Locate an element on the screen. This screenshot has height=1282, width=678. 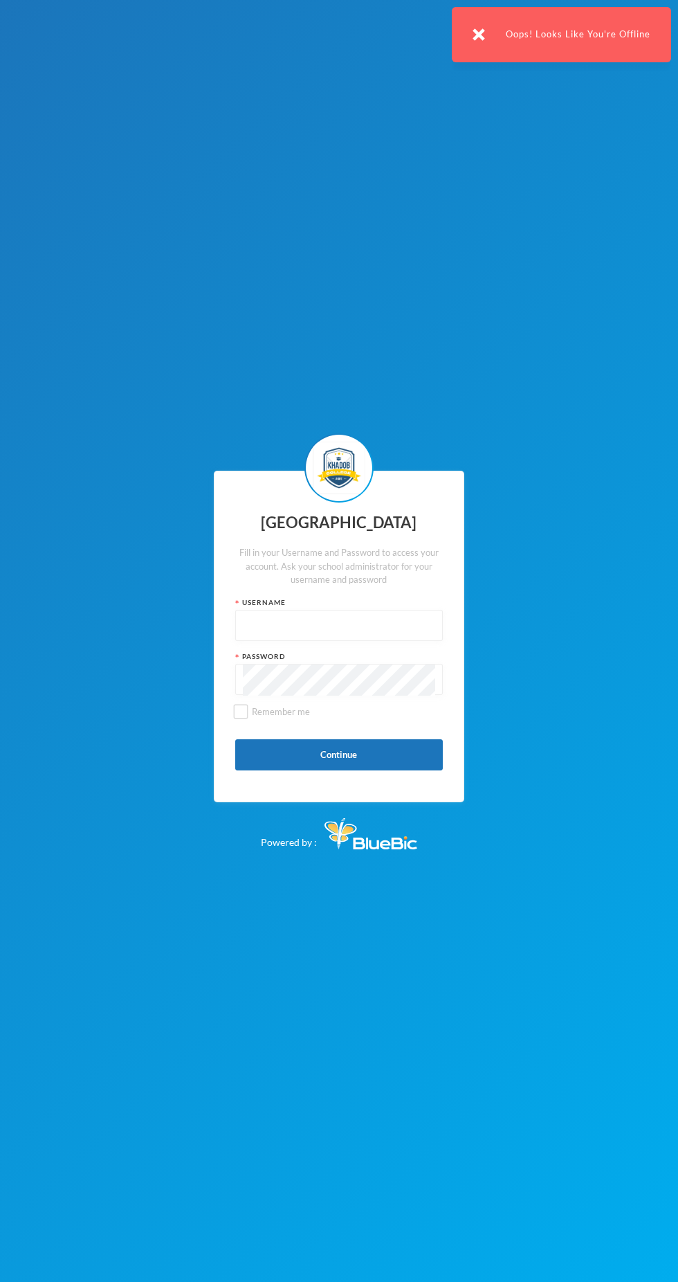
div: Password is located at coordinates (339, 656).